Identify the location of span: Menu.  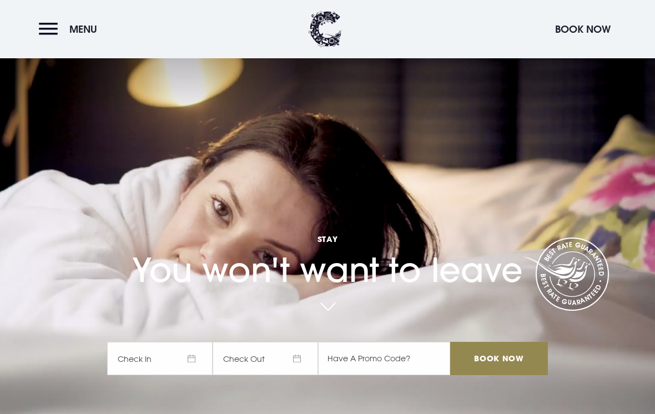
(83, 29).